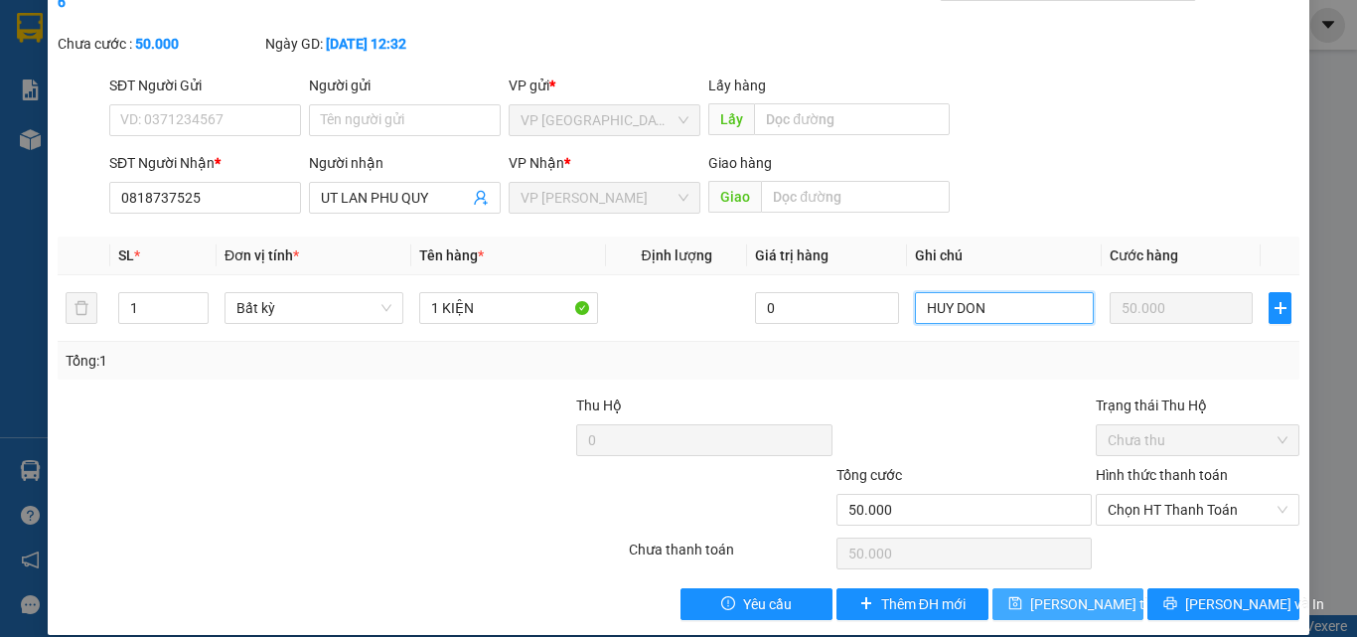  I want to click on button: exclamation-circleYêu cầu, so click(756, 604).